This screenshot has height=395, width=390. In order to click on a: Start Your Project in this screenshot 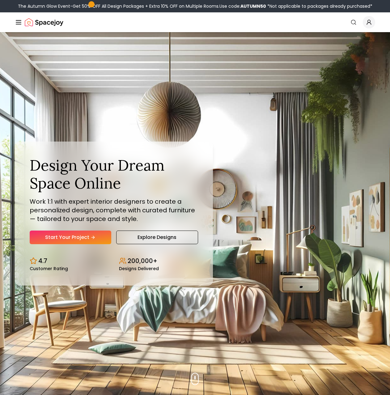, I will do `click(71, 238)`.